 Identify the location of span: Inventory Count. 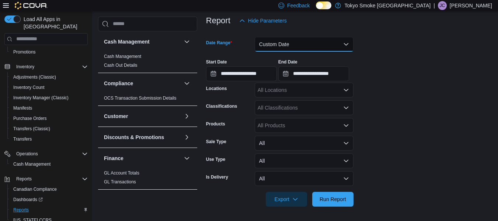
(49, 87).